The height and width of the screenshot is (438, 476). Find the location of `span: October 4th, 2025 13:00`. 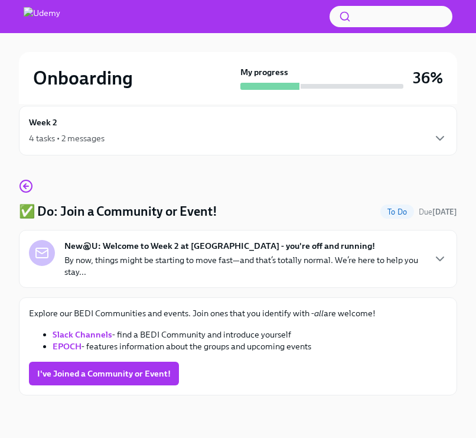

span: October 4th, 2025 13:00 is located at coordinates (438, 211).